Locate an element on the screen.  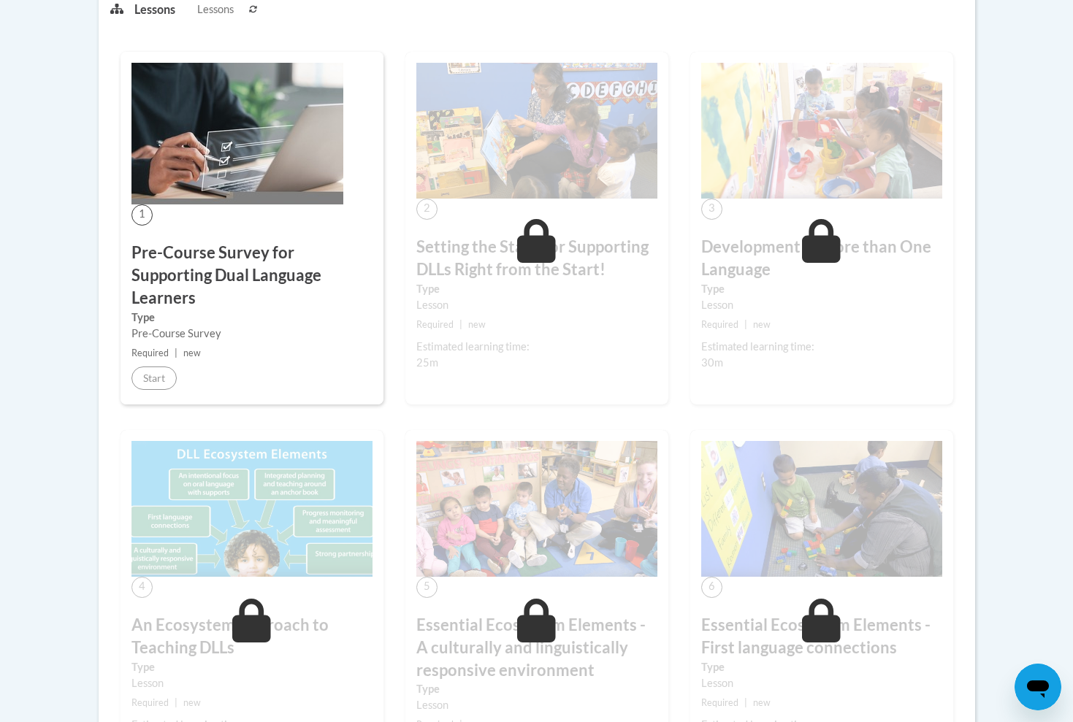
span: 5 is located at coordinates (426, 587).